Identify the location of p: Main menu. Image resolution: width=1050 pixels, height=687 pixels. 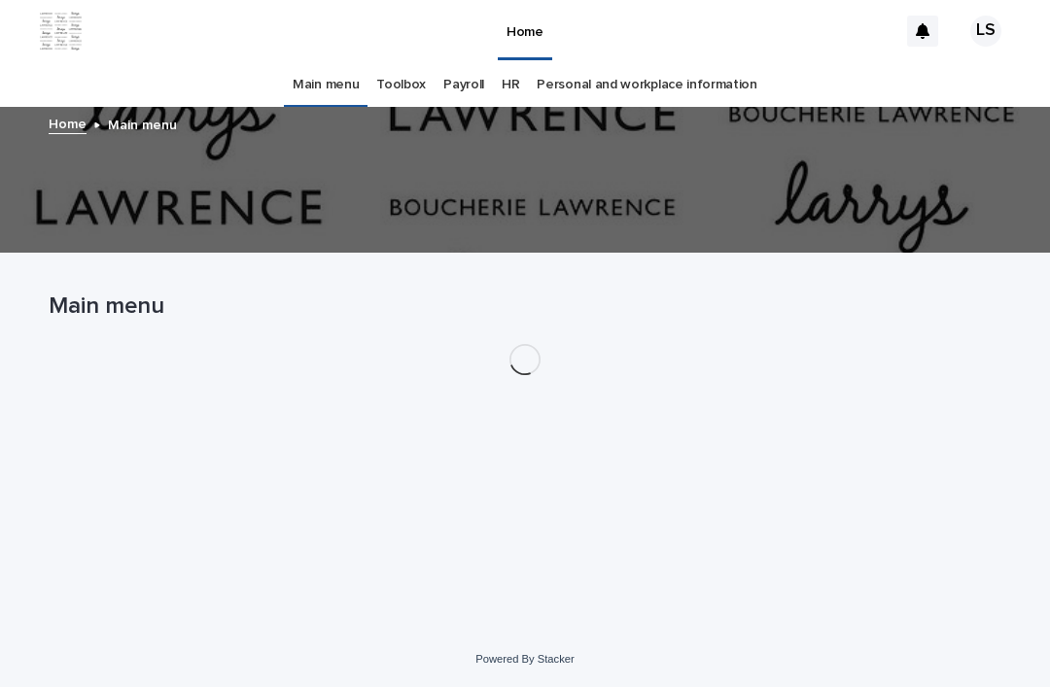
(142, 123).